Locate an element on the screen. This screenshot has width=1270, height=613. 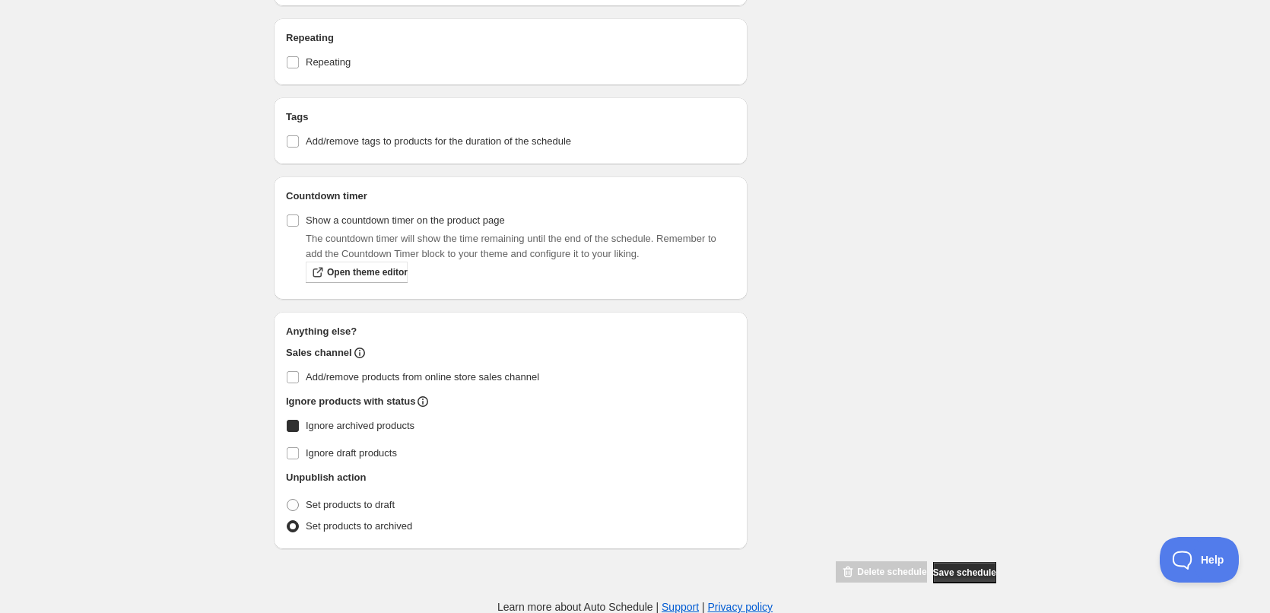
span: Add/remove tags to products for the duration of the schedule is located at coordinates (438, 141).